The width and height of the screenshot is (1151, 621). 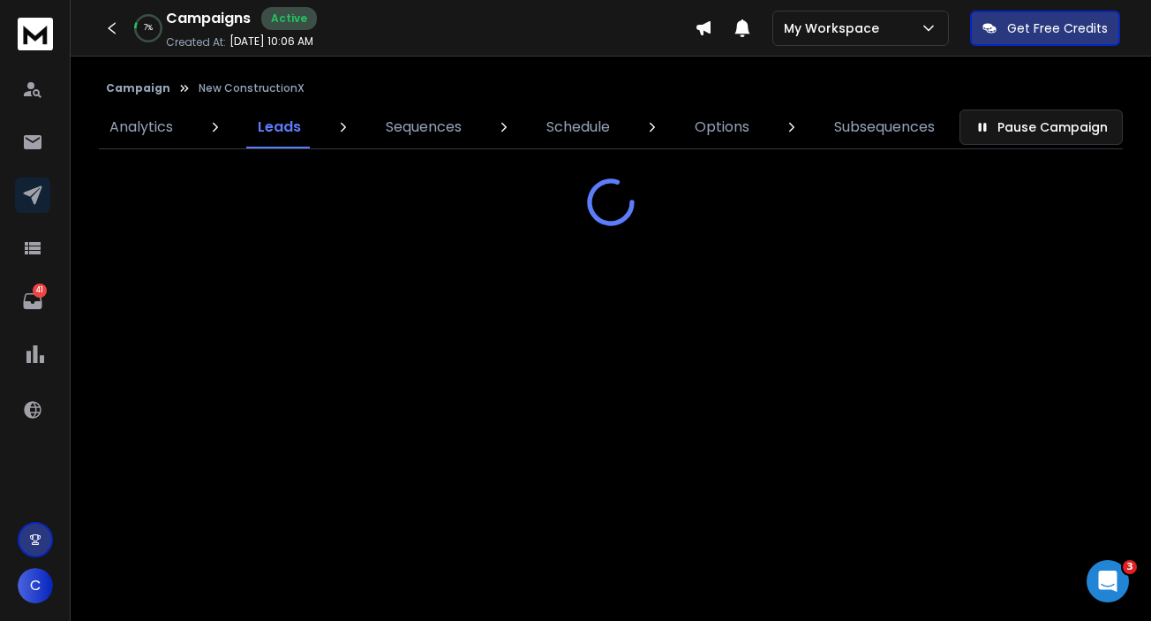 What do you see at coordinates (885, 127) in the screenshot?
I see `p: Subsequences` at bounding box center [885, 127].